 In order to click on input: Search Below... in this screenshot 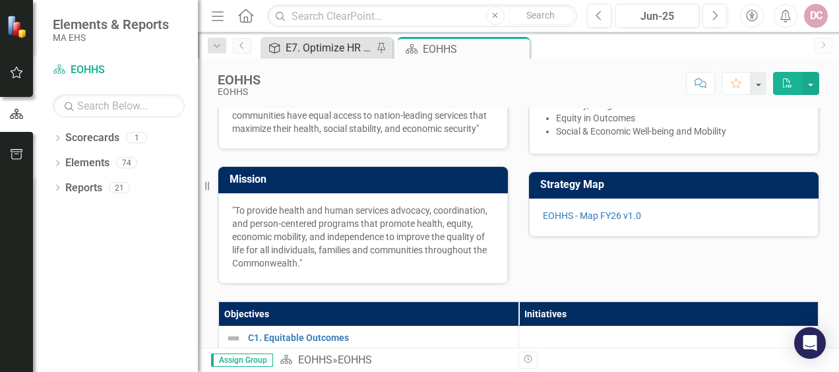, I will do `click(119, 105)`.